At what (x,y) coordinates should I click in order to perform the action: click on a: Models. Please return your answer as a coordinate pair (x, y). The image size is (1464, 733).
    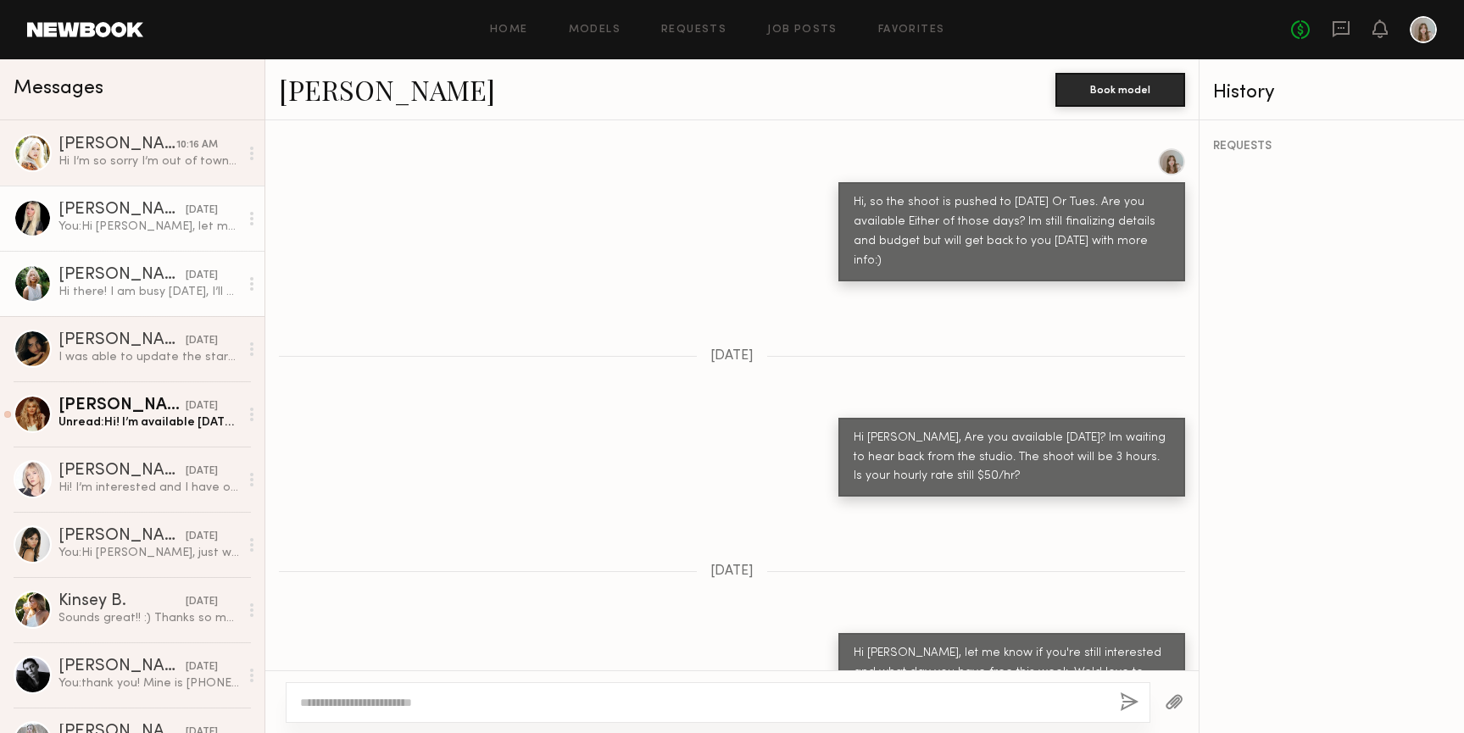
    Looking at the image, I should click on (594, 30).